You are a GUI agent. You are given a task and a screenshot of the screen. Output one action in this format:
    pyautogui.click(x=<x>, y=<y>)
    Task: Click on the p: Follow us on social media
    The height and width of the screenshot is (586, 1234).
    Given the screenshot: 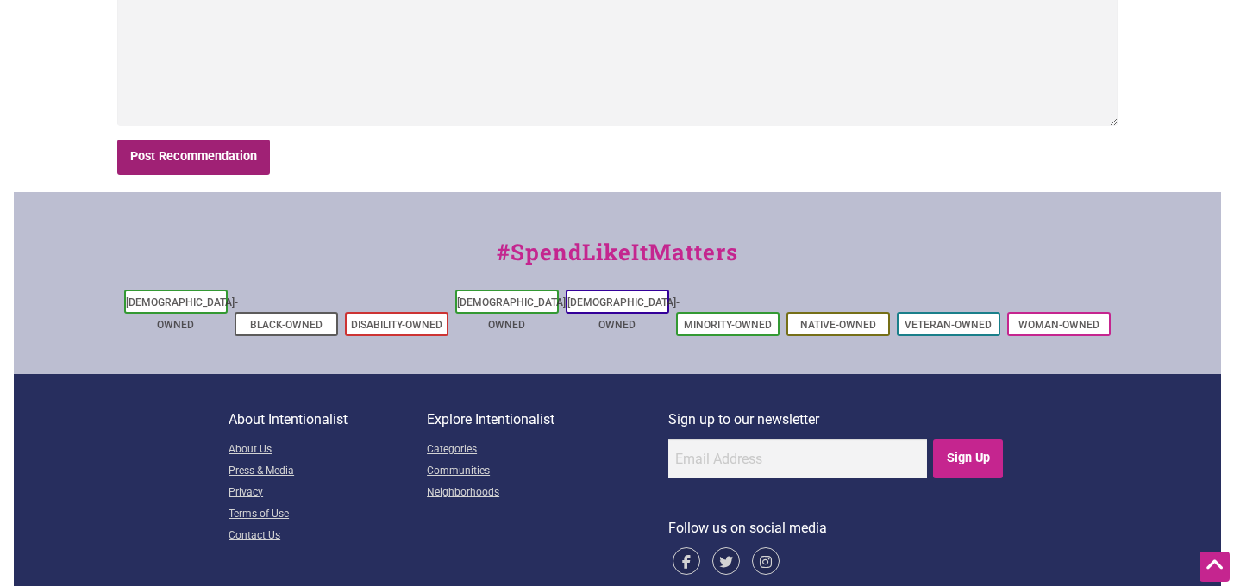 What is the action you would take?
    pyautogui.click(x=837, y=529)
    